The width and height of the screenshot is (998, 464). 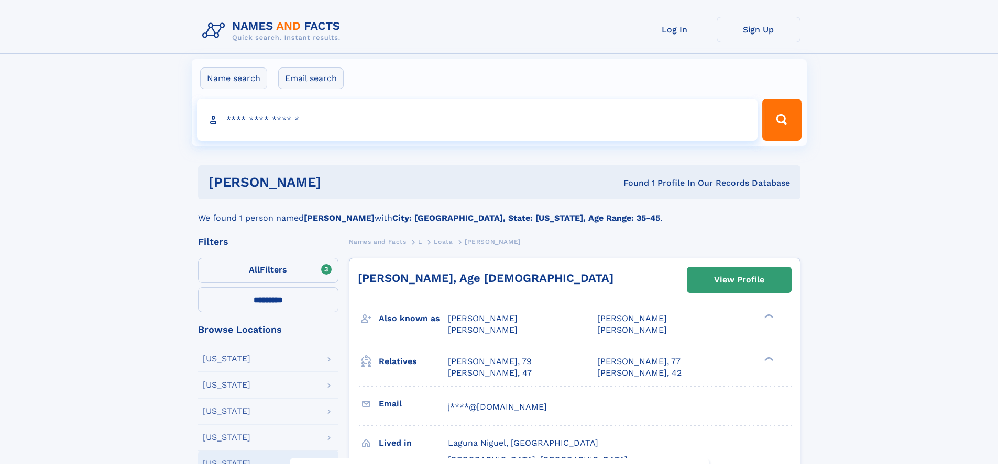 I want to click on span: All, so click(x=254, y=270).